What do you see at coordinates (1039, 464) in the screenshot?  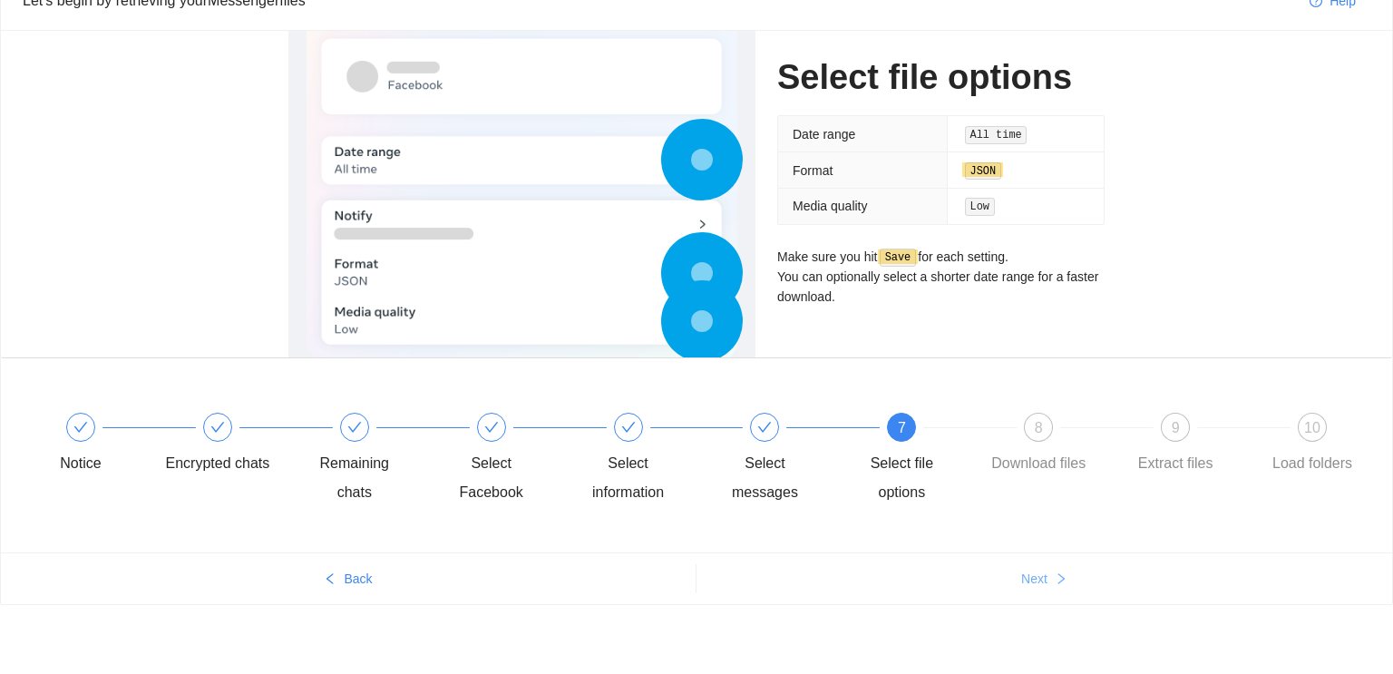 I see `div: Download files` at bounding box center [1039, 464].